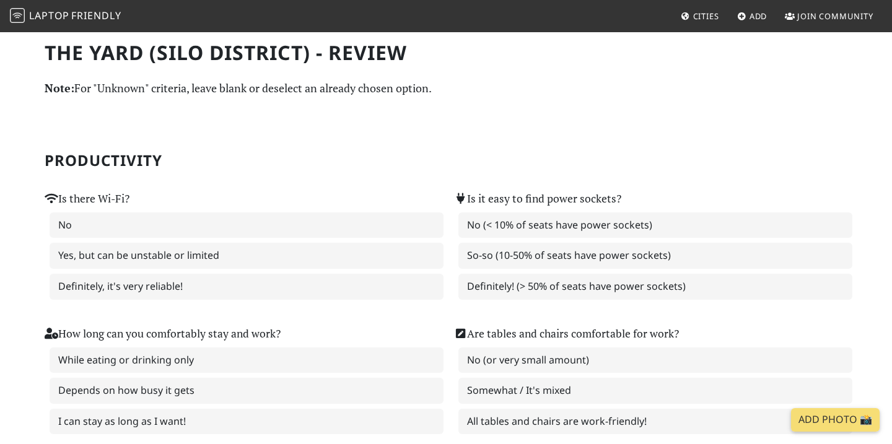  I want to click on span: Add, so click(758, 16).